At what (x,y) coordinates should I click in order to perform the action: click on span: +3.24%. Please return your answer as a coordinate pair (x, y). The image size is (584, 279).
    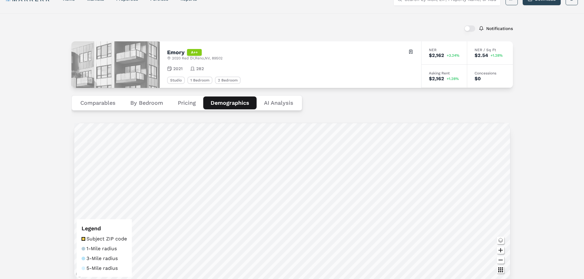
    Looking at the image, I should click on (453, 55).